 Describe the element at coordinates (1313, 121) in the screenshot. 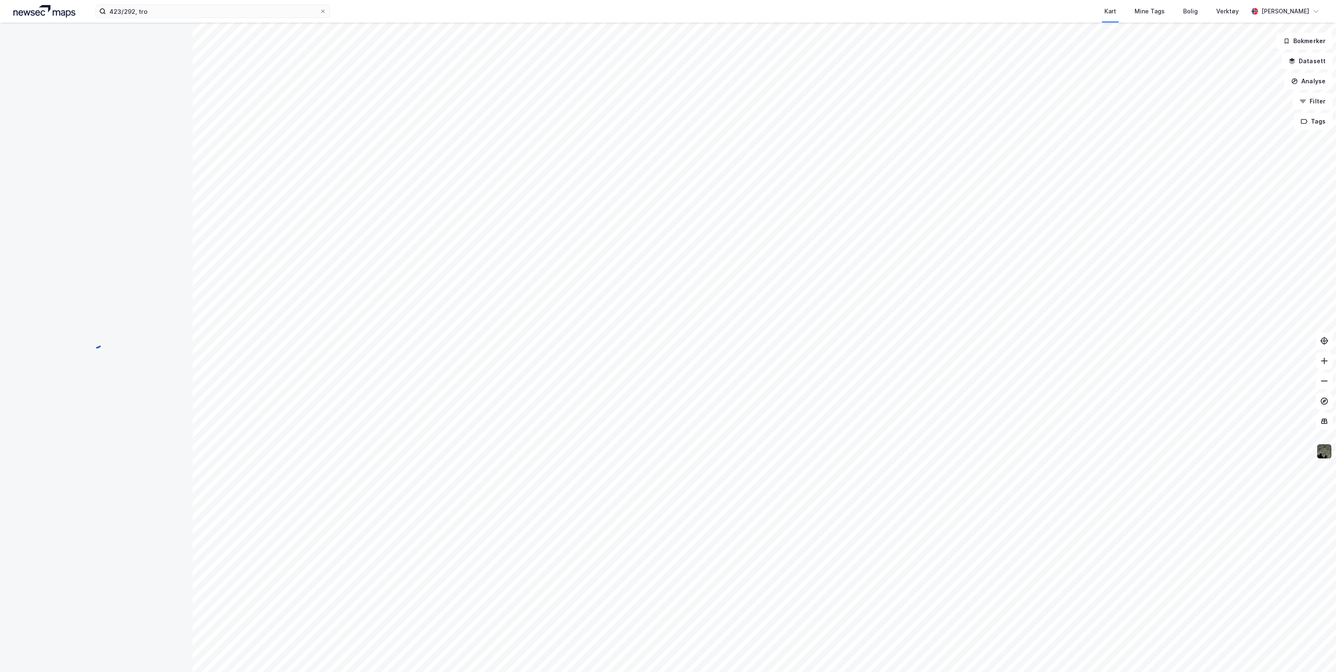

I see `button: Tags` at that location.